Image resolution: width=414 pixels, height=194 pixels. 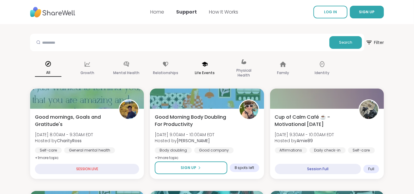 What do you see at coordinates (87, 73) in the screenshot?
I see `p: Growth` at bounding box center [87, 73].